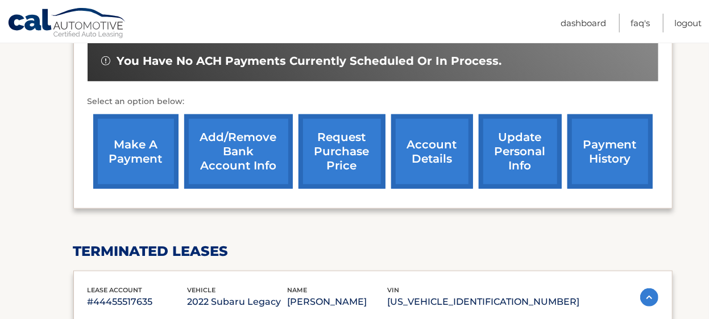  Describe the element at coordinates (688, 23) in the screenshot. I see `a: Logout` at that location.